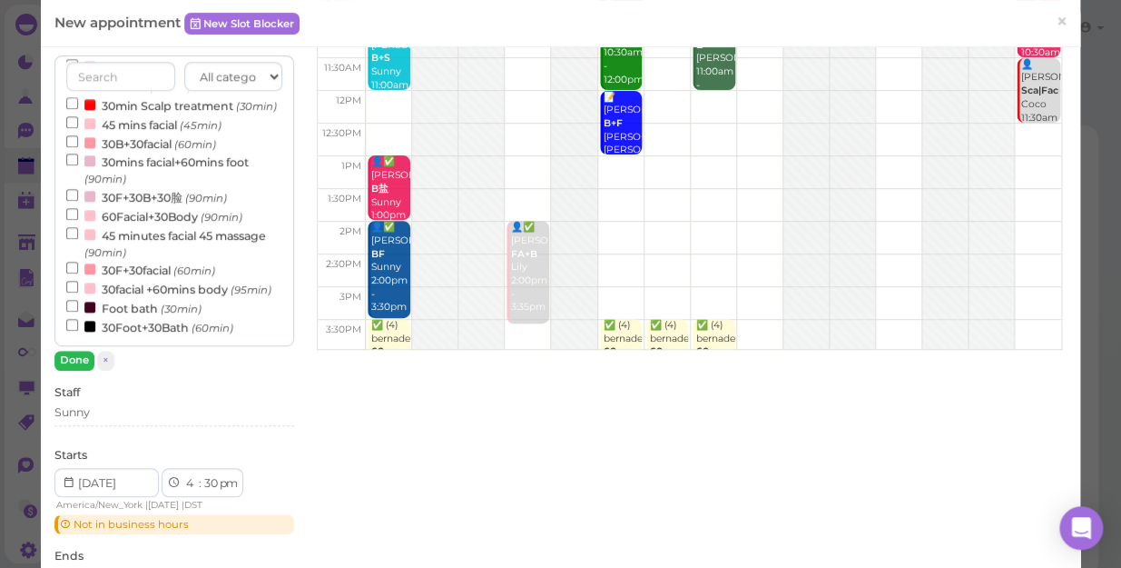 The height and width of the screenshot is (568, 1121). I want to click on input: 30min Scalp treatment (30min), so click(72, 103).